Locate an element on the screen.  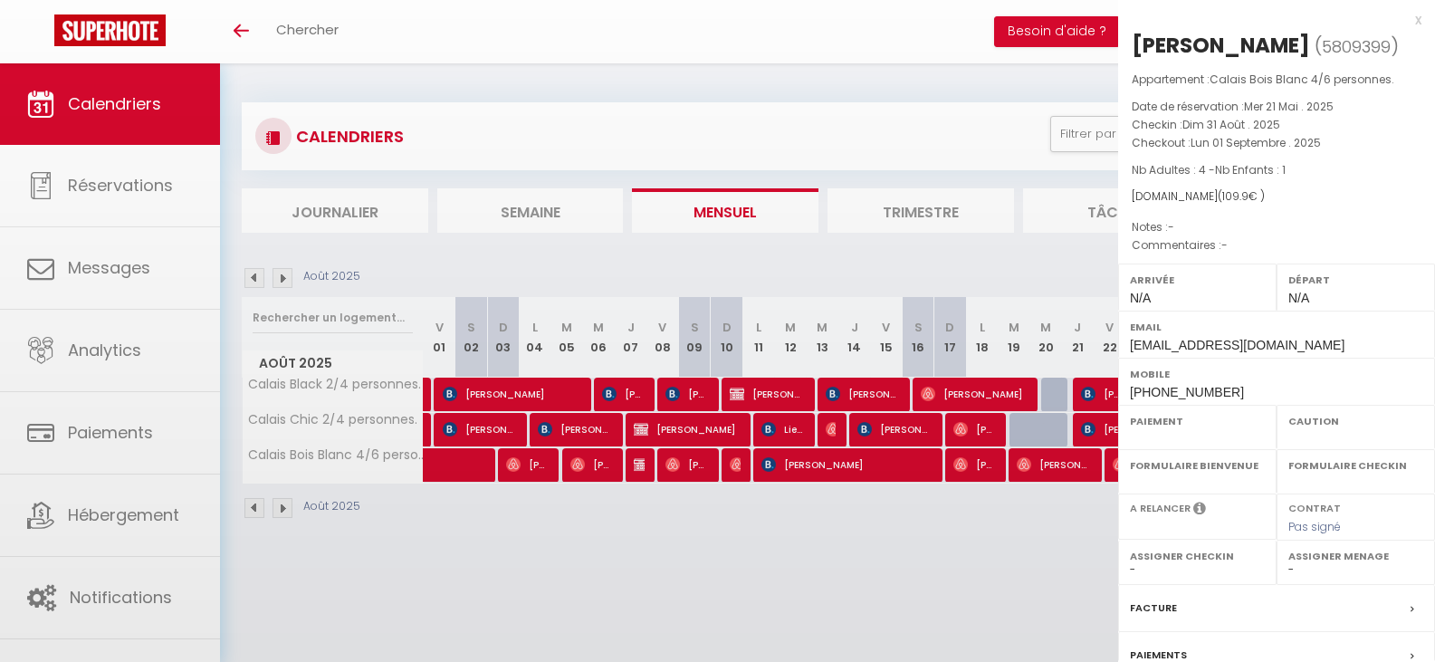
p: Date de réservation : is located at coordinates (1277, 107).